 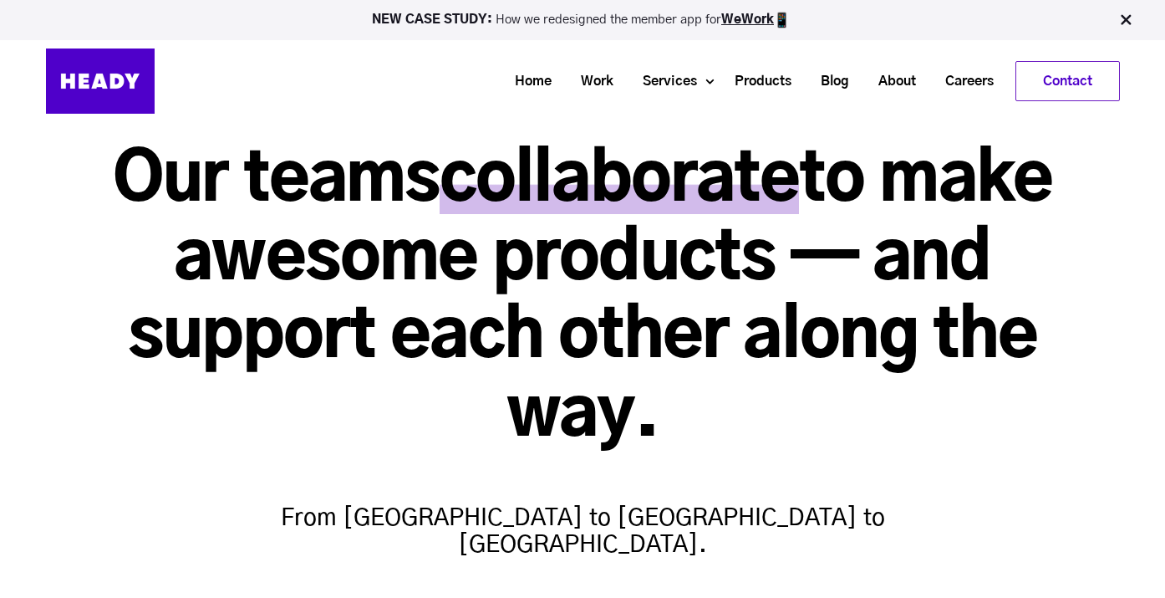 I want to click on a: Home, so click(x=527, y=81).